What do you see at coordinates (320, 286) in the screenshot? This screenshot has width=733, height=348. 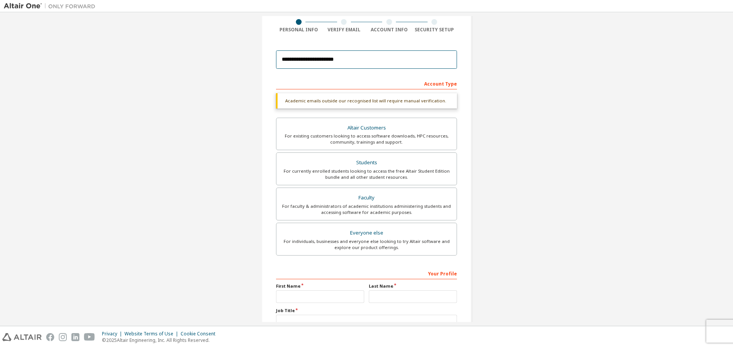 I see `label: First Name` at bounding box center [320, 286].